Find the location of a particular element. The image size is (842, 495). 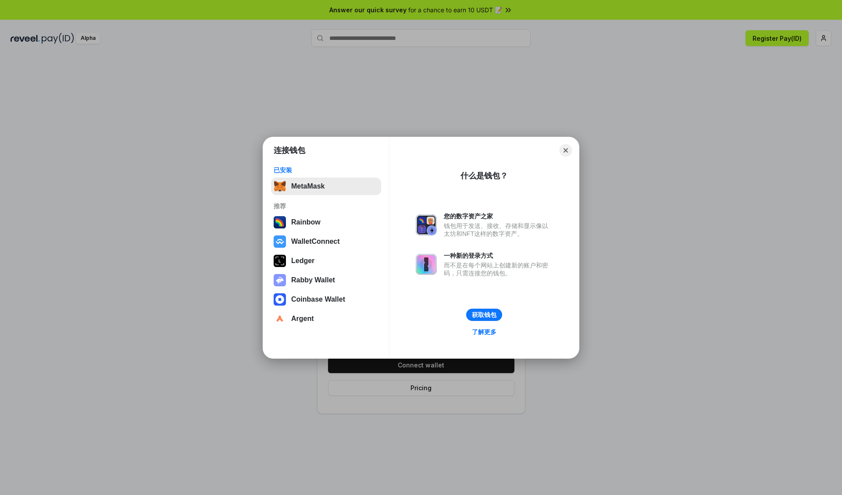

img: svg+xml,%3Csvg%20width%3D%22120%22%20height%3D%22120%22%20viewBox%3D%220%200%20120%20120%22%20fil... is located at coordinates (280, 222).